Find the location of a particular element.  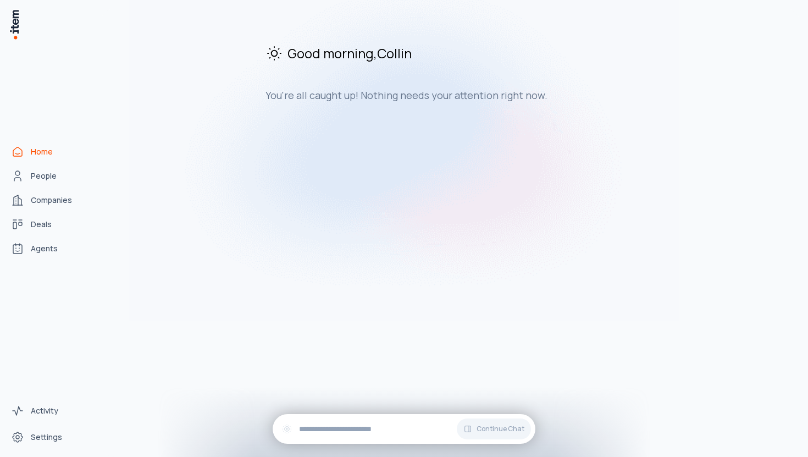

h3: You're all caught up! Nothing needs your attention right now. is located at coordinates (450, 95).